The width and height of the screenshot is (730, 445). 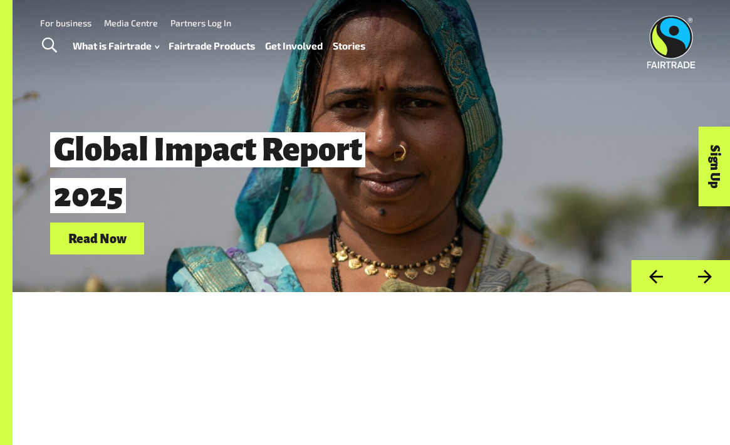 I want to click on button: Previous, so click(x=655, y=276).